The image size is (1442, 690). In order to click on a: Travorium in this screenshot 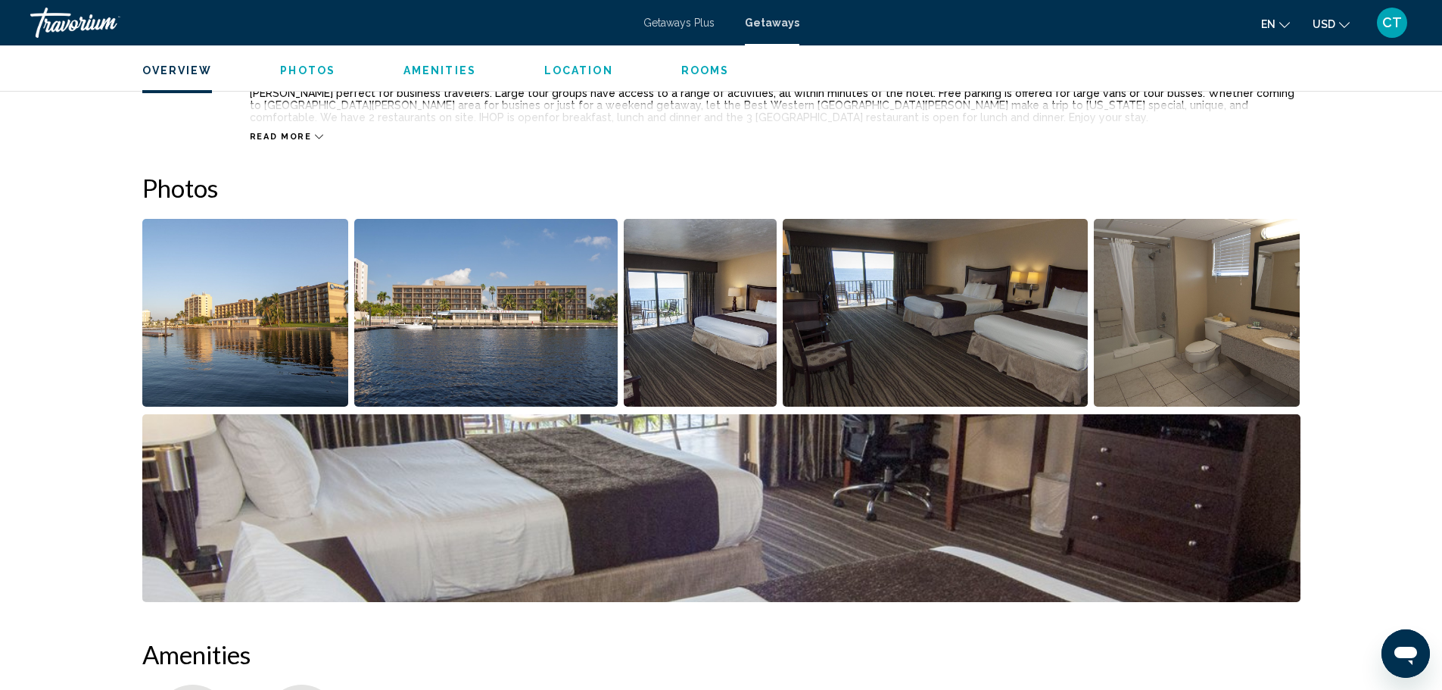, I will do `click(329, 23)`.